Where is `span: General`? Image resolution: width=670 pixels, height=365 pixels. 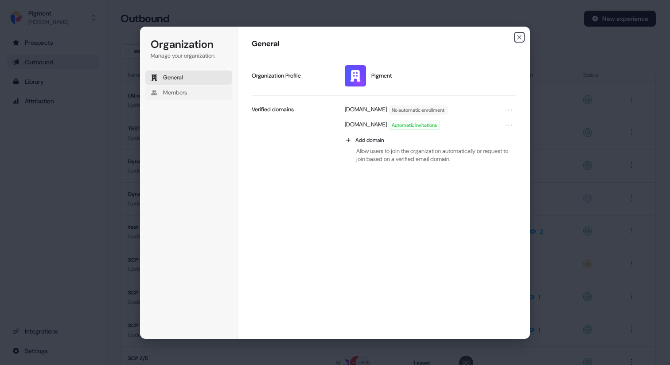 span: General is located at coordinates (173, 78).